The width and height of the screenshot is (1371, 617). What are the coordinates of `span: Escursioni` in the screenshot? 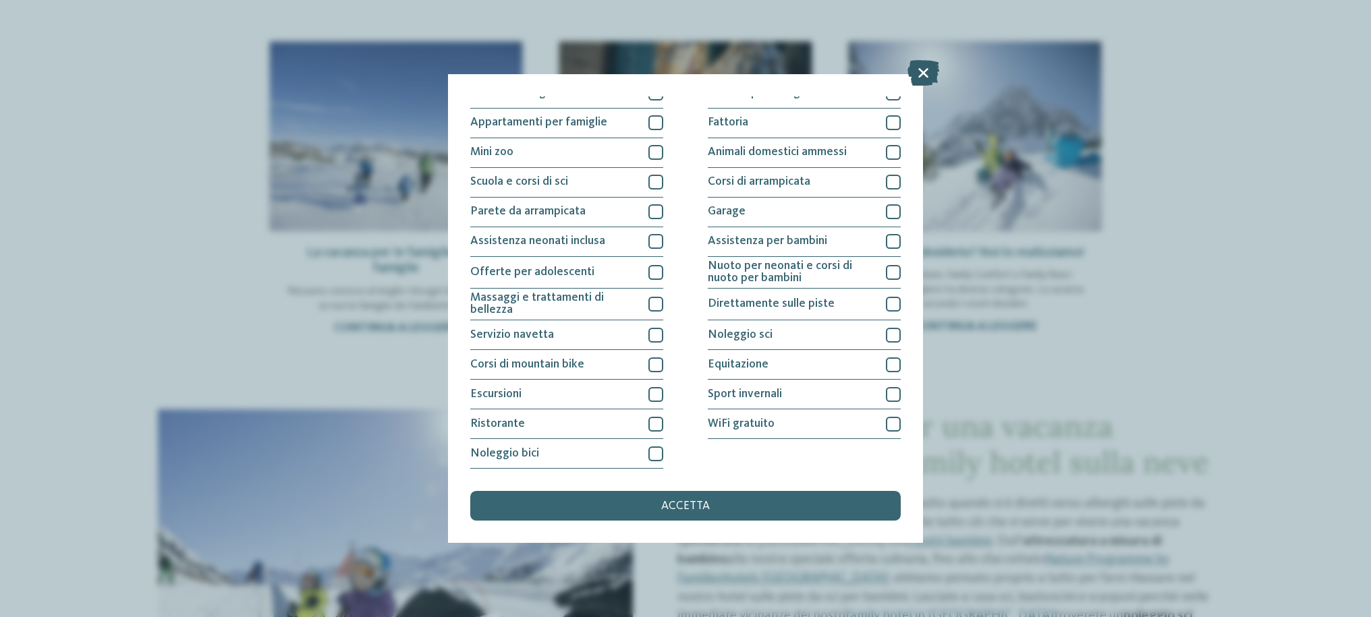 It's located at (496, 395).